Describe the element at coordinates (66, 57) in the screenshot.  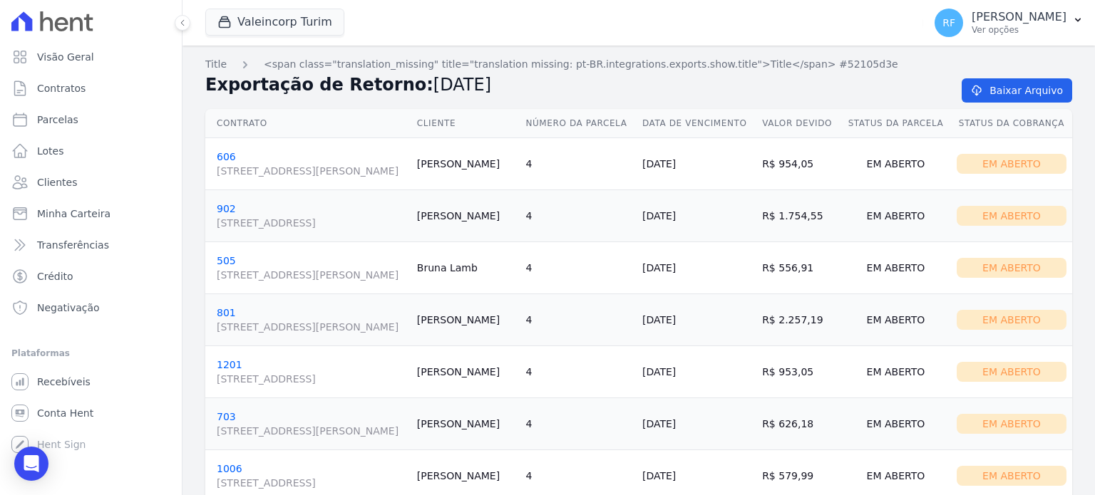
I see `span: Visão Geral` at that location.